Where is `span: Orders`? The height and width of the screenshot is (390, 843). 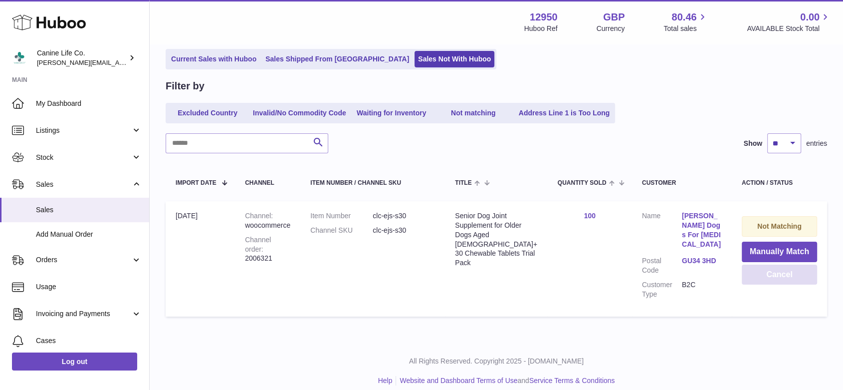 span: Orders is located at coordinates (83, 259).